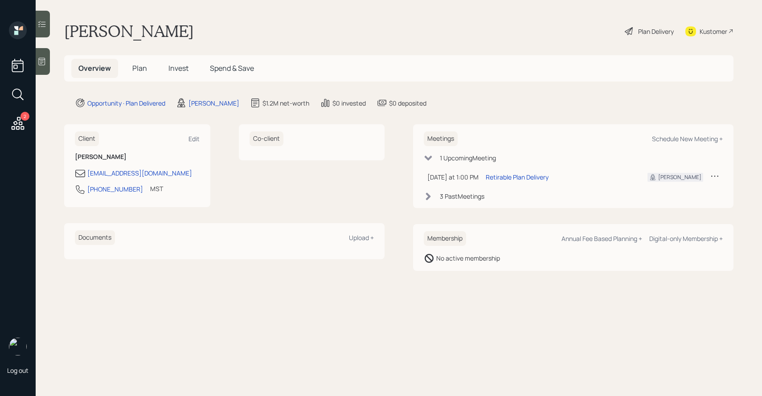  Describe the element at coordinates (178, 68) in the screenshot. I see `span: Invest` at that location.